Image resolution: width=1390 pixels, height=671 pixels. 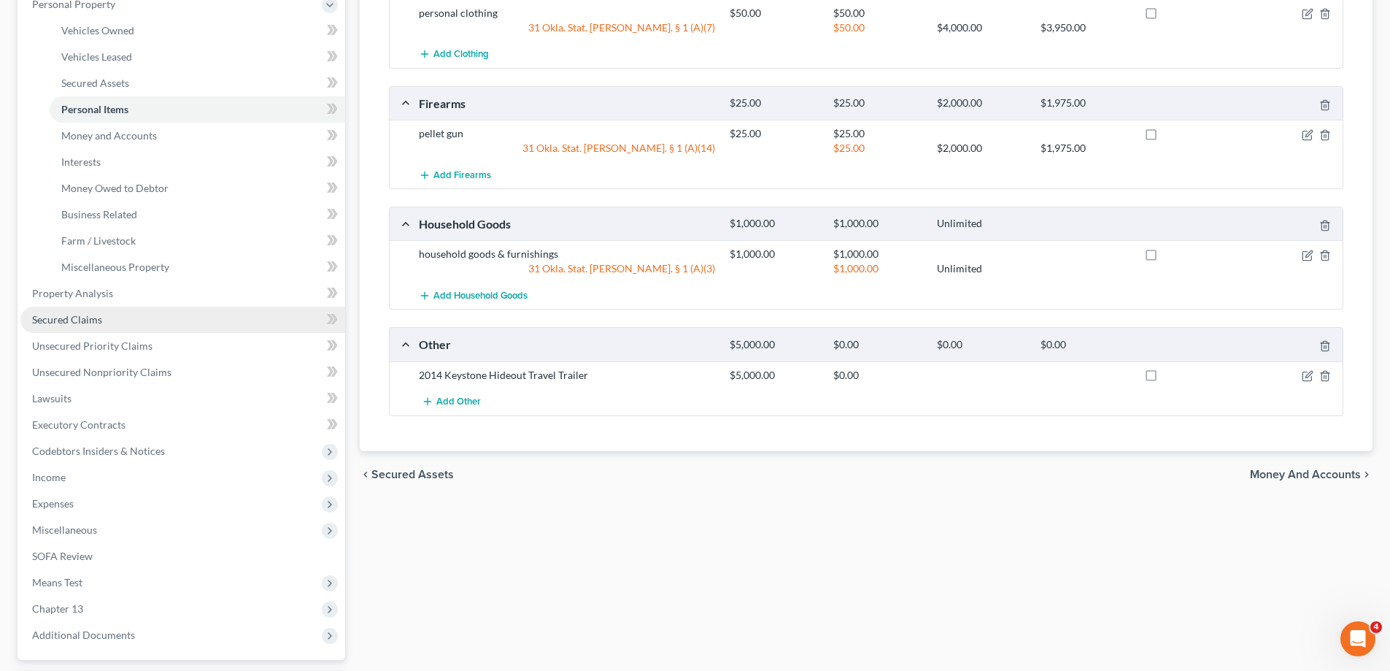 I want to click on span: SOFA Review, so click(x=62, y=555).